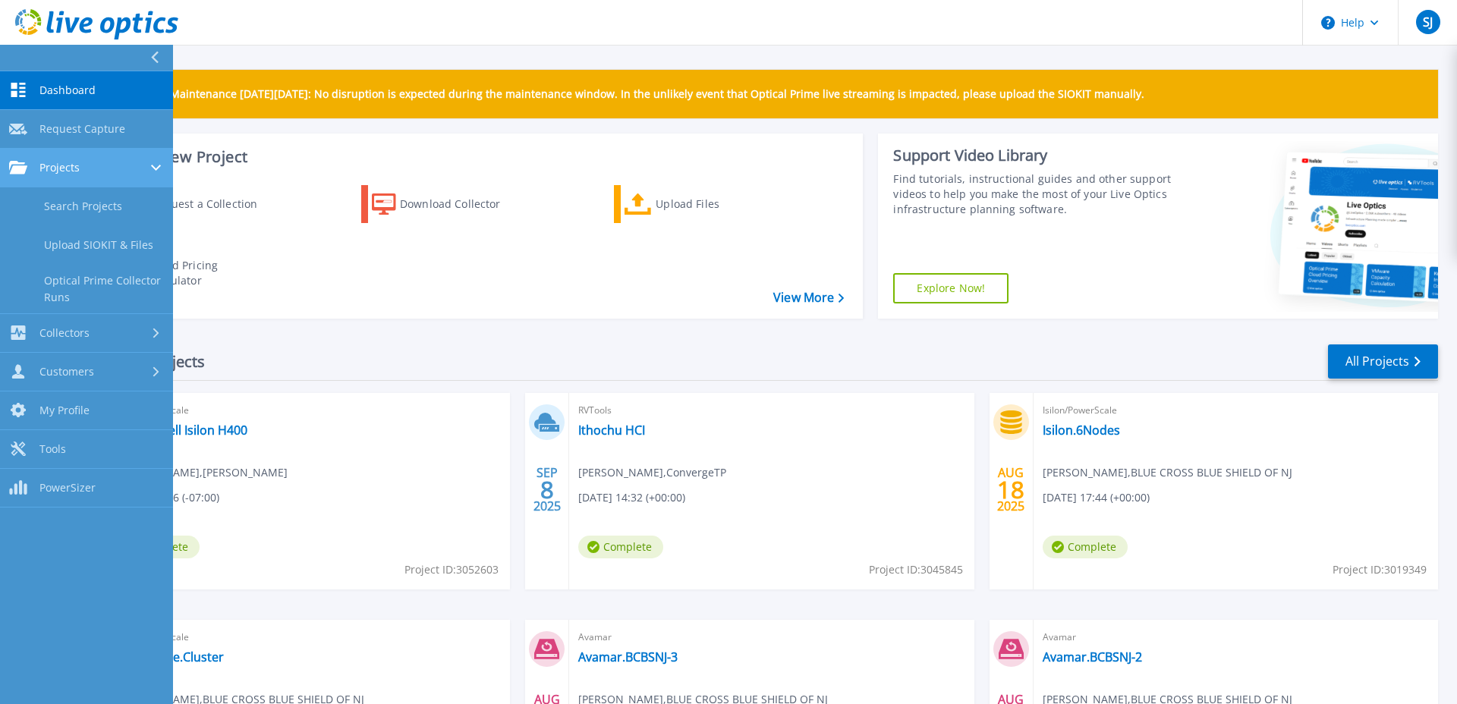 The width and height of the screenshot is (1457, 704). Describe the element at coordinates (1427, 22) in the screenshot. I see `span: SJ` at that location.